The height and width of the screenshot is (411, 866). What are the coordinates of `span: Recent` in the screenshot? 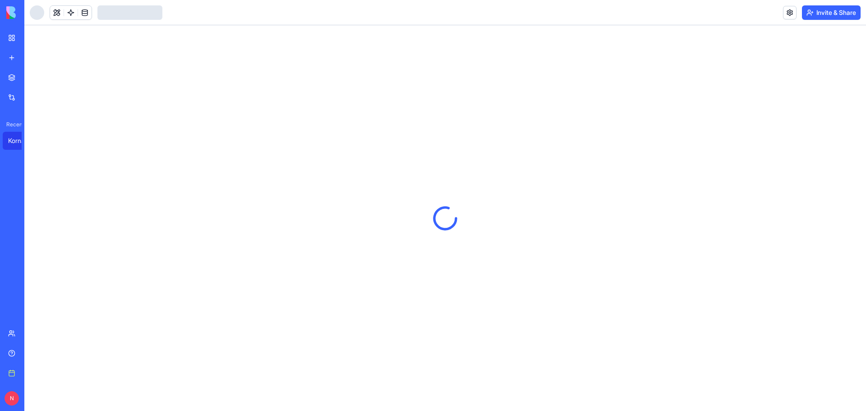 It's located at (12, 124).